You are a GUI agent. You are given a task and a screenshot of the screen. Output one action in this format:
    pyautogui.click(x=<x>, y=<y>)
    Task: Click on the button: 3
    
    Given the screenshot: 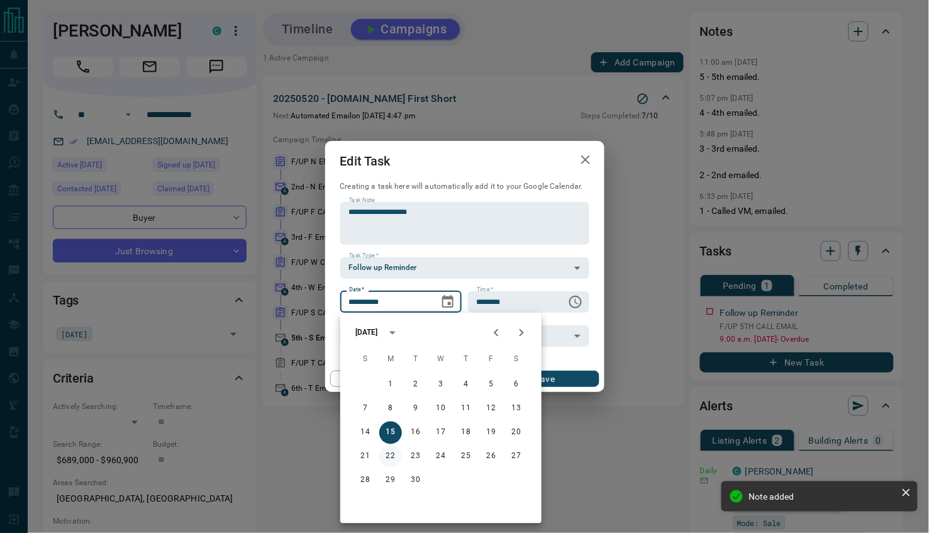 What is the action you would take?
    pyautogui.click(x=441, y=385)
    